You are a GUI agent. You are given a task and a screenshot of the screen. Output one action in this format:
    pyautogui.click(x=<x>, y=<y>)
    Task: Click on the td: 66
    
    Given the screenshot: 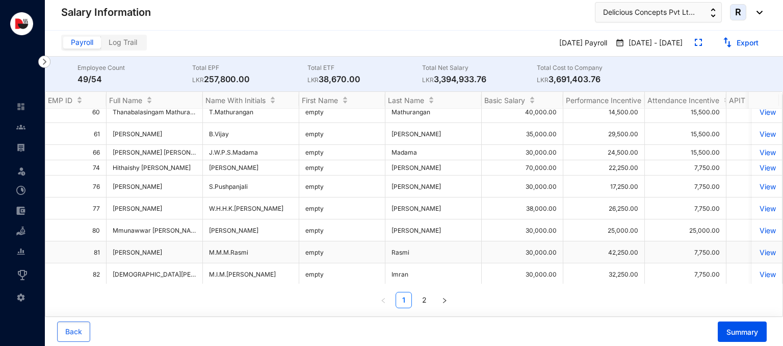 What is the action you would take?
    pyautogui.click(x=76, y=152)
    